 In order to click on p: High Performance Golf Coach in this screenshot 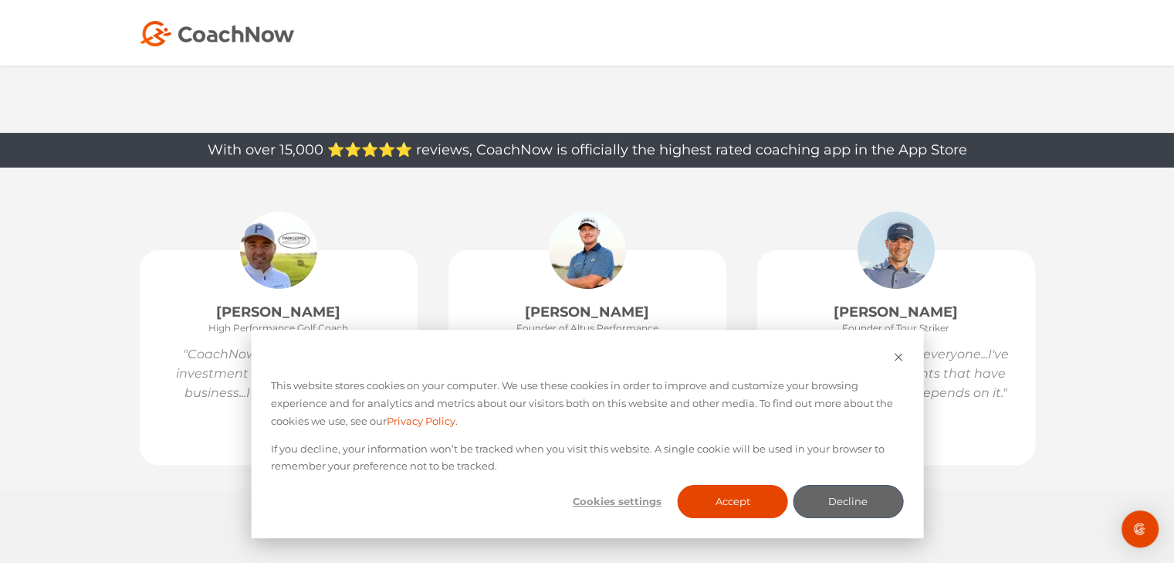, I will do `click(279, 328)`.